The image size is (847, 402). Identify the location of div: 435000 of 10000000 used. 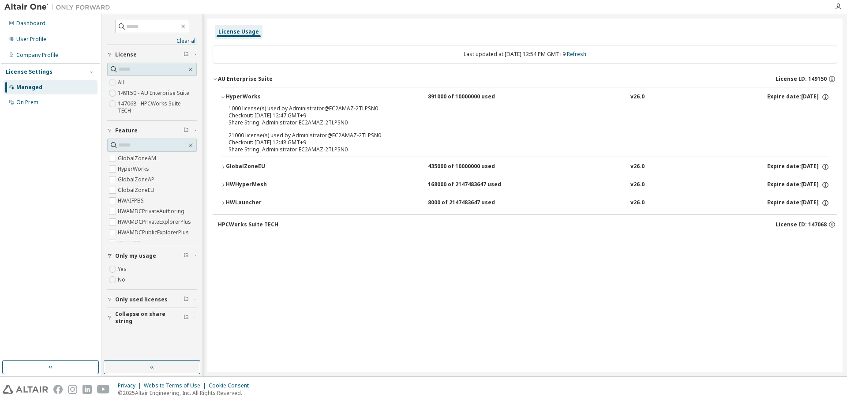
(468, 167).